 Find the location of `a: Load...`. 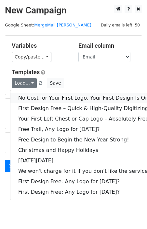

a: Load... is located at coordinates (24, 83).